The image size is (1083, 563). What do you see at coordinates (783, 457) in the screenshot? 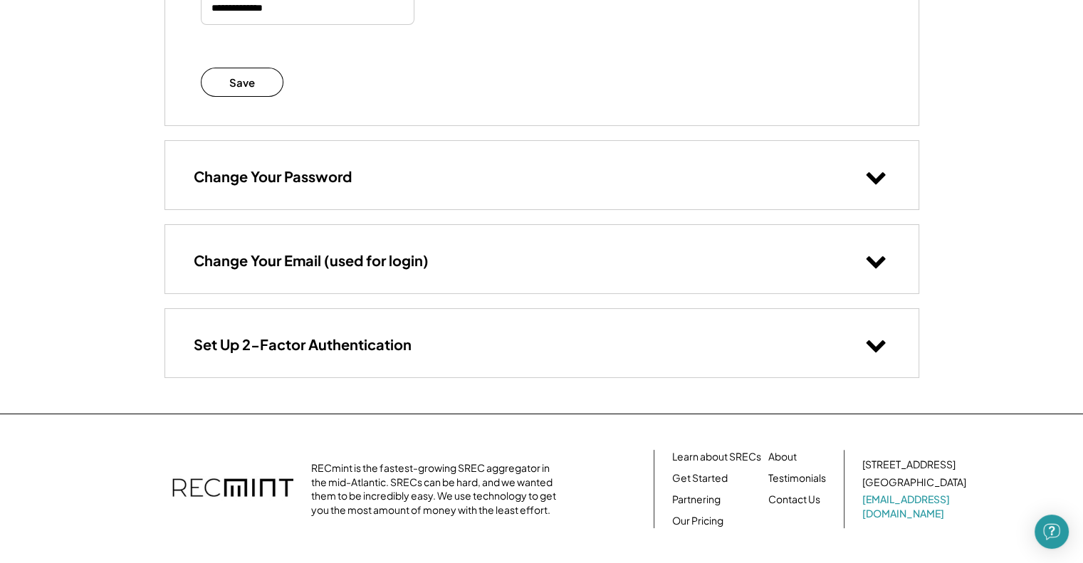
I see `a: About` at bounding box center [783, 457].